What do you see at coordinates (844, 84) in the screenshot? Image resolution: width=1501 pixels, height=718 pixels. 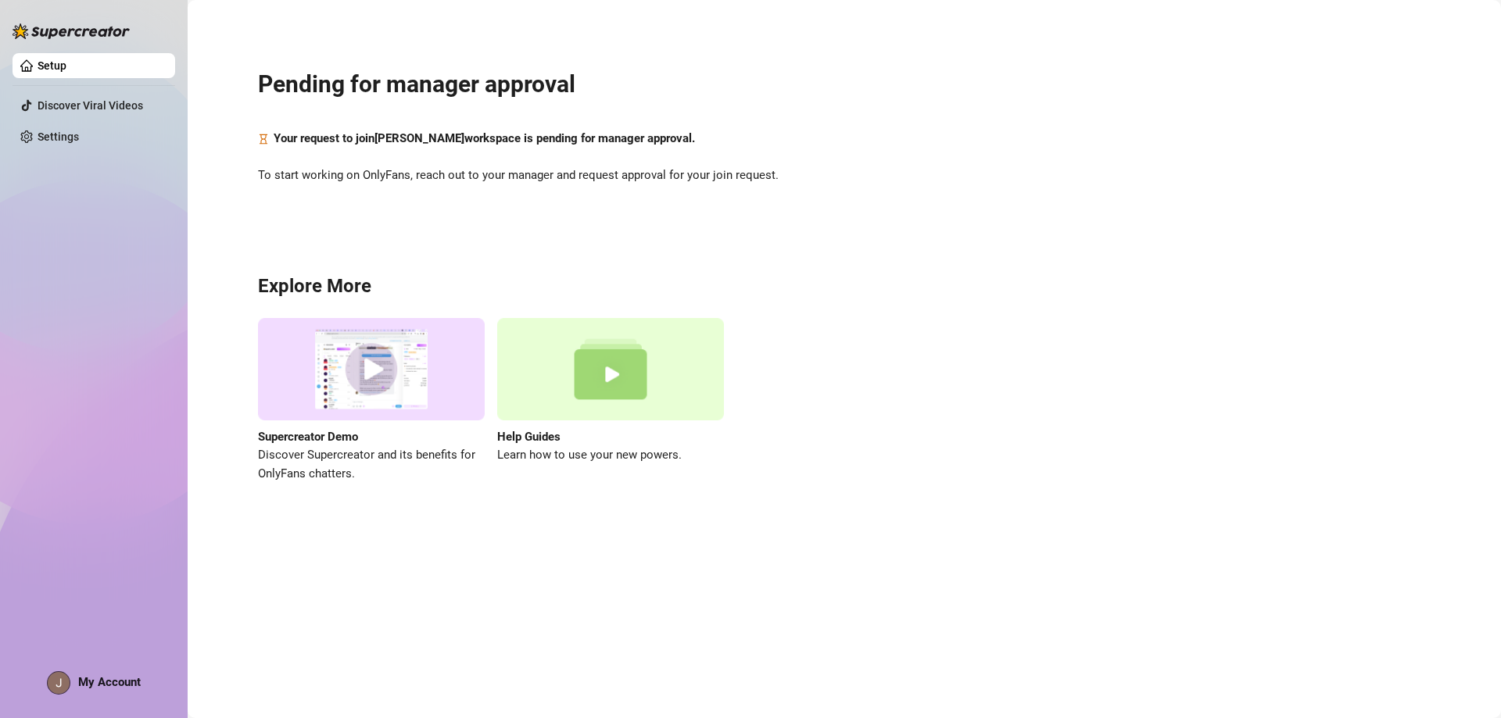 I see `h2: Pending for manager approval` at bounding box center [844, 84].